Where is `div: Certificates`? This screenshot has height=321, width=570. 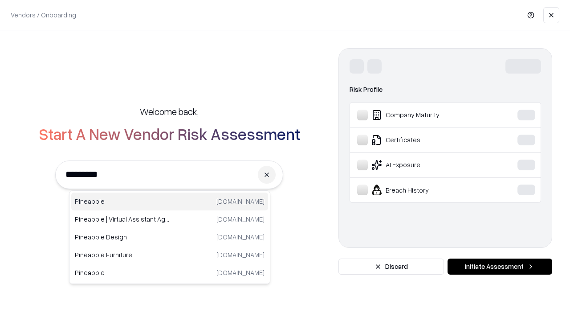
div: Certificates is located at coordinates (423, 140).